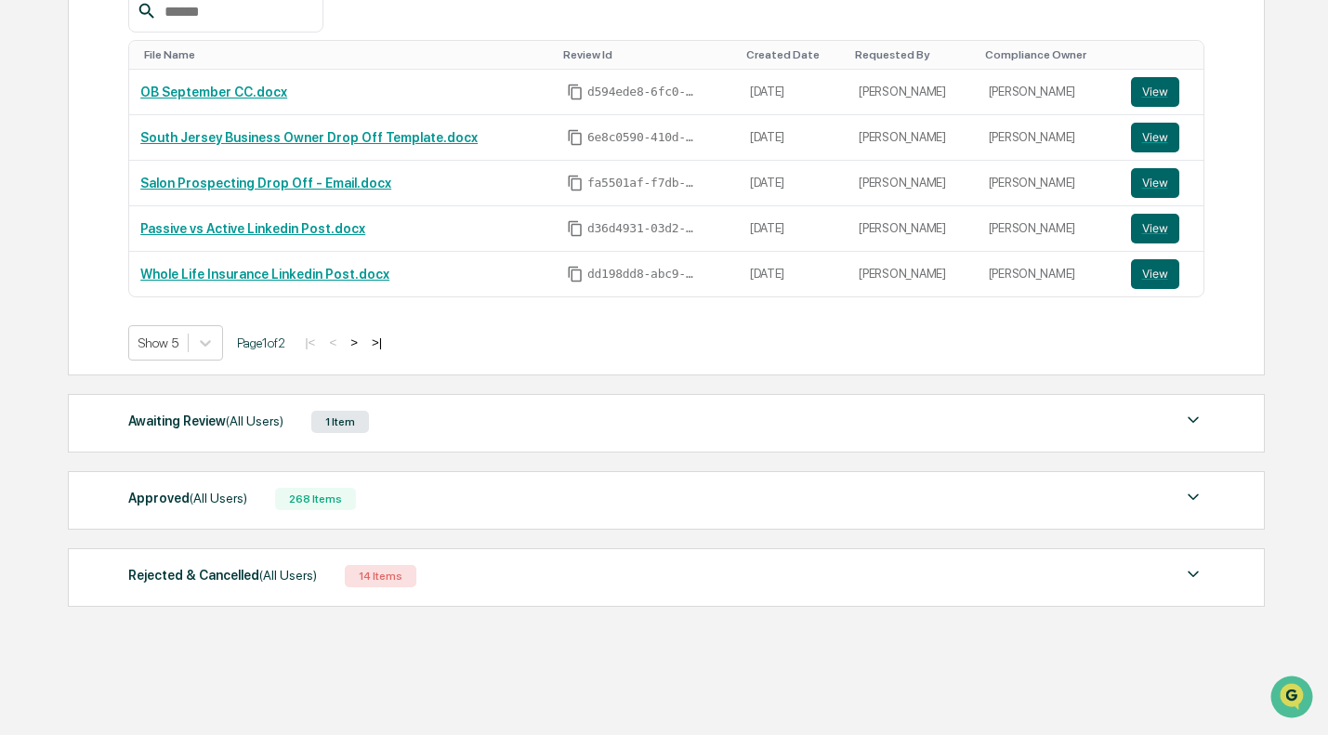 This screenshot has width=1328, height=735. Describe the element at coordinates (214, 92) in the screenshot. I see `a: OB September CC.docx` at that location.